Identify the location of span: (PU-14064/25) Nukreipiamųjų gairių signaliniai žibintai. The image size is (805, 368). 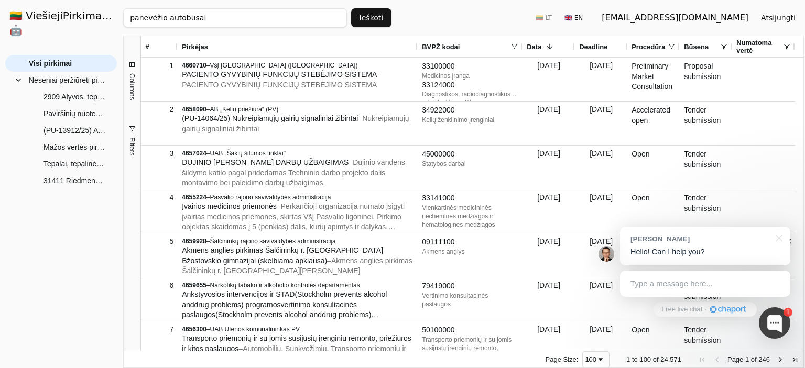
(270, 118).